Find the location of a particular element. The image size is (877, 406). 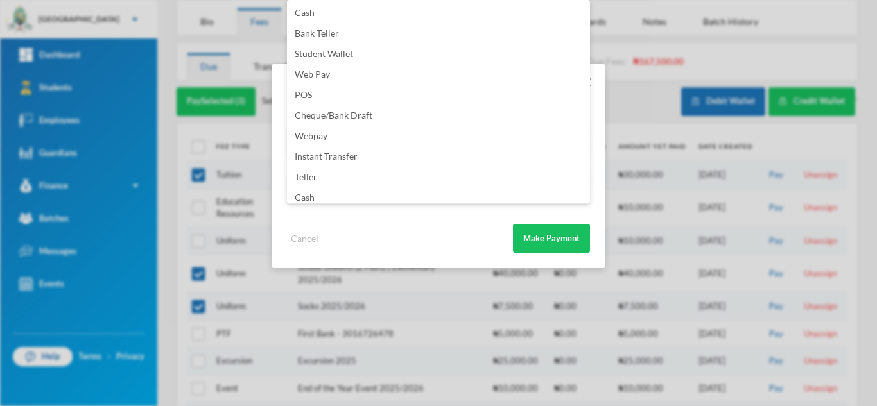

button: Cancel is located at coordinates (304, 238).